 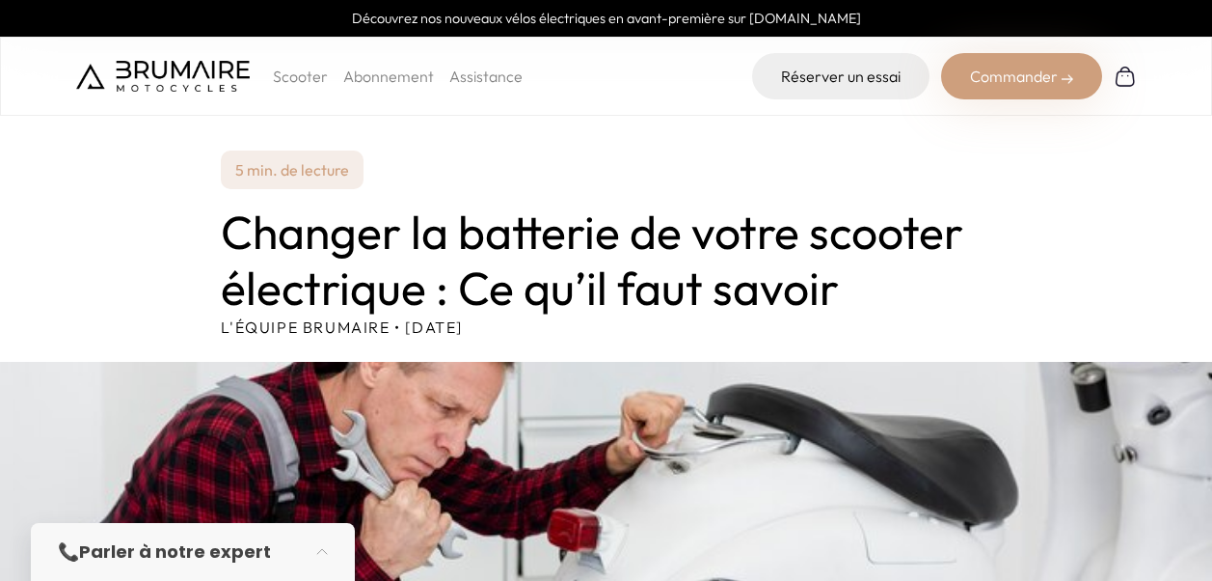 What do you see at coordinates (163, 76) in the screenshot?
I see `img: Brumaire Motocycles` at bounding box center [163, 76].